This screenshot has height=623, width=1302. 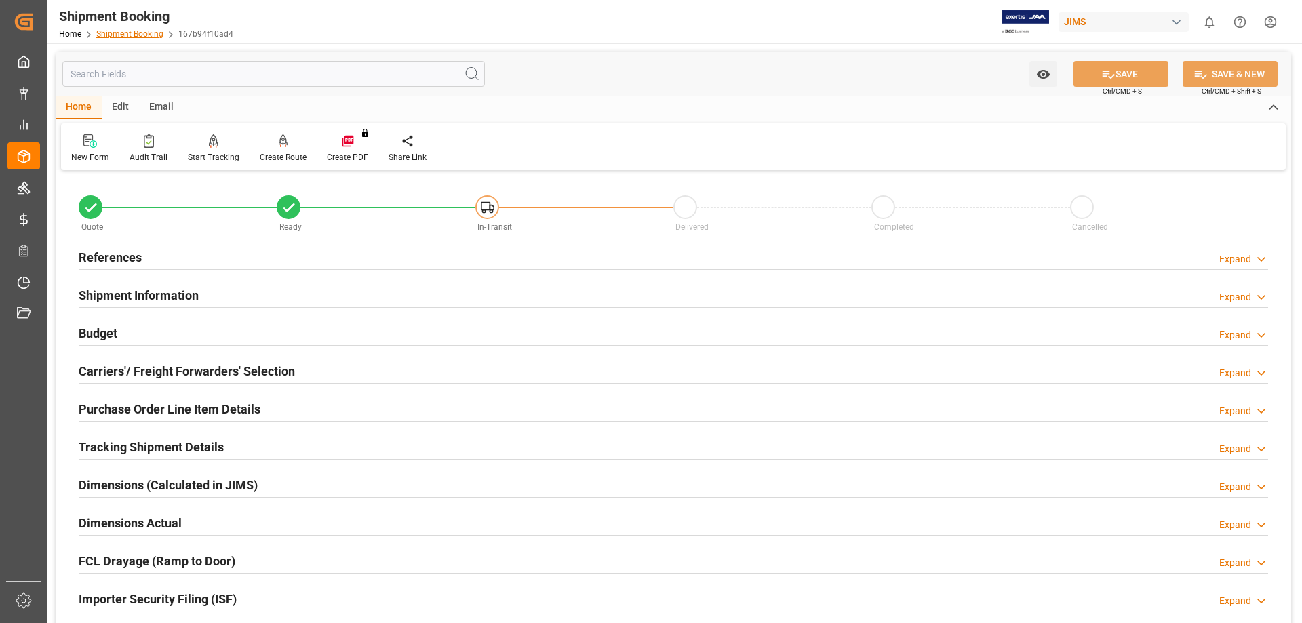 What do you see at coordinates (1043, 74) in the screenshot?
I see `button: open menu` at bounding box center [1043, 74].